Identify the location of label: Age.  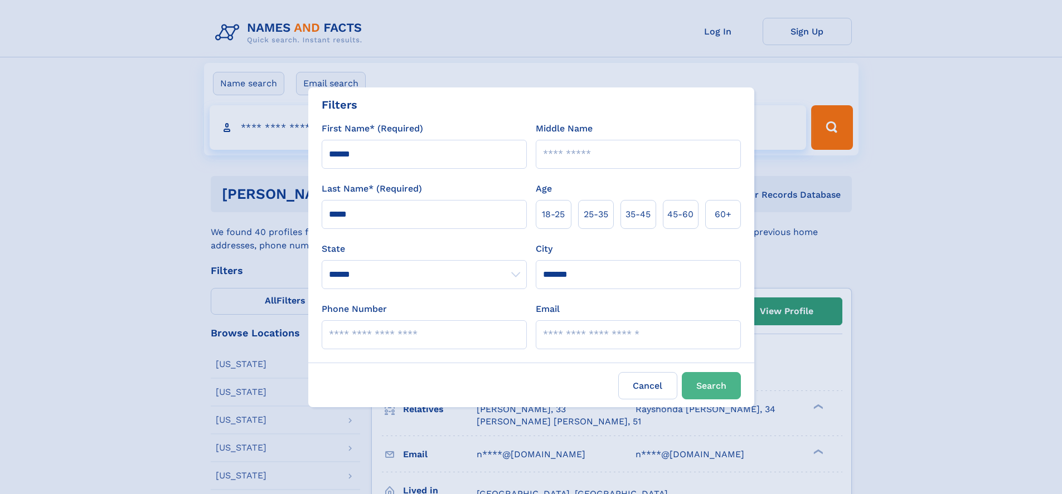
(544, 189).